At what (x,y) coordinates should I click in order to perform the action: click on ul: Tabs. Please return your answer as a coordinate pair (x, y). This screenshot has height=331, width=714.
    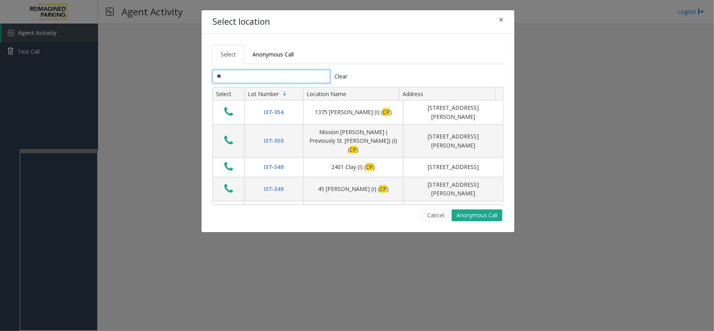
    Looking at the image, I should click on (358, 54).